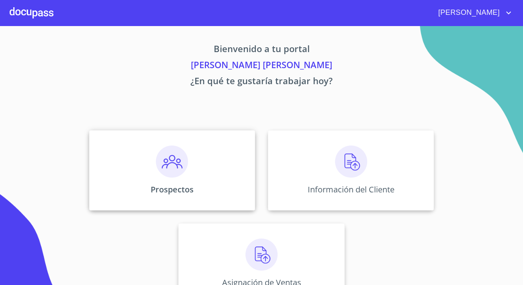 The image size is (523, 285). What do you see at coordinates (172, 189) in the screenshot?
I see `p: Prospectos` at bounding box center [172, 189].